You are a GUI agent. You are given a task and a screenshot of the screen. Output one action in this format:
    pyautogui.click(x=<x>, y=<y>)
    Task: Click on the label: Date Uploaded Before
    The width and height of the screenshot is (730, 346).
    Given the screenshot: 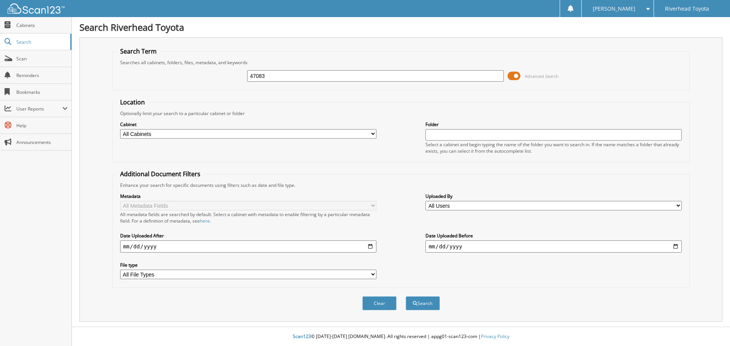 What is the action you would take?
    pyautogui.click(x=553, y=236)
    